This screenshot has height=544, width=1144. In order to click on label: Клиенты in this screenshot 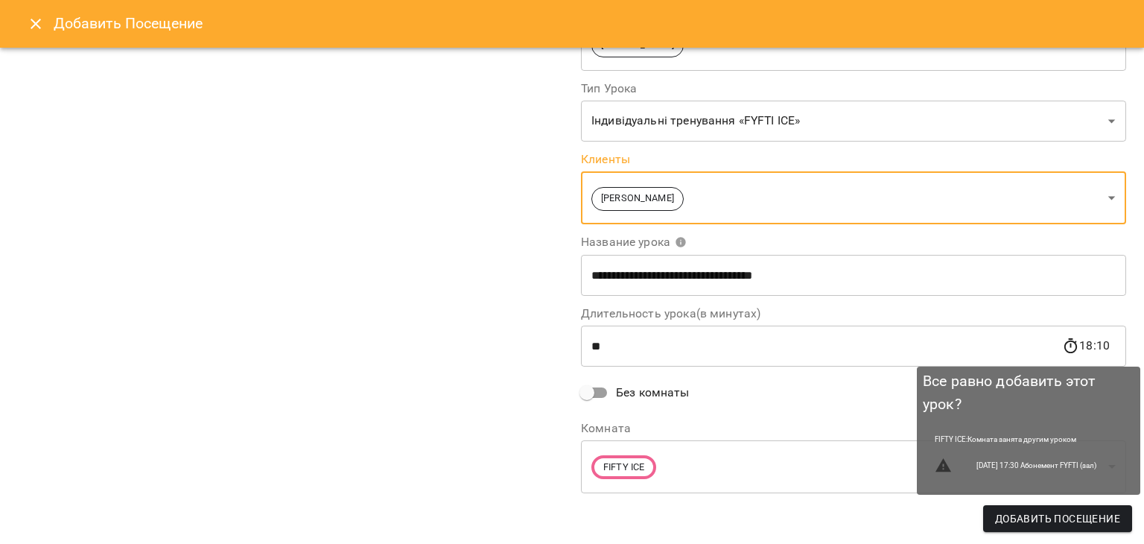, I will do `click(854, 159)`.